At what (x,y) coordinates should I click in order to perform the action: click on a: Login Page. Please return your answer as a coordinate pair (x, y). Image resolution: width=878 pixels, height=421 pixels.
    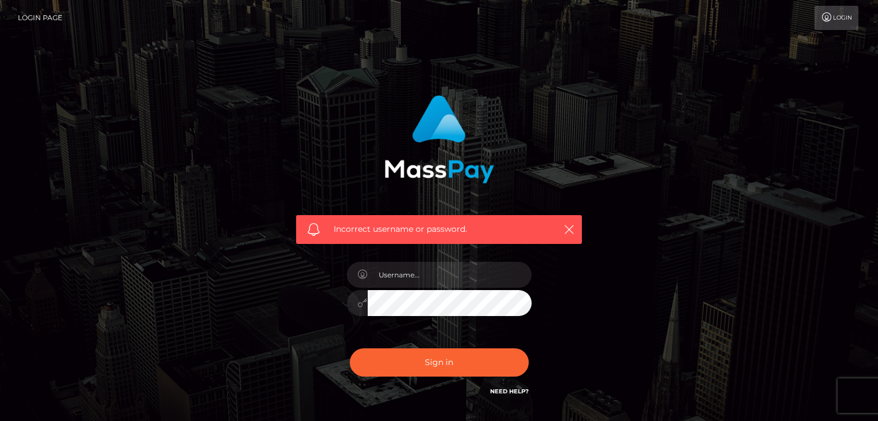
    Looking at the image, I should click on (40, 18).